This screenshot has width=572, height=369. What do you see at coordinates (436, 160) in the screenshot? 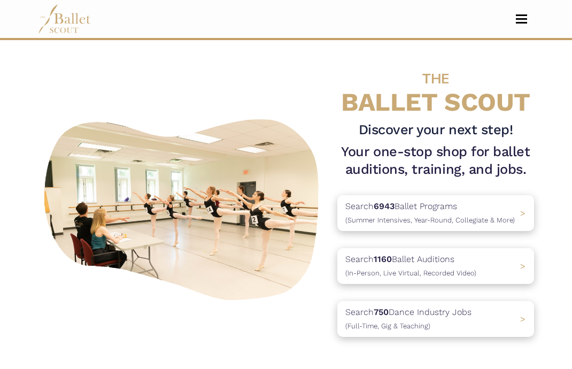
I see `h1: Your one-stop shop for ballet auditions, training, and jobs.` at bounding box center [436, 160].